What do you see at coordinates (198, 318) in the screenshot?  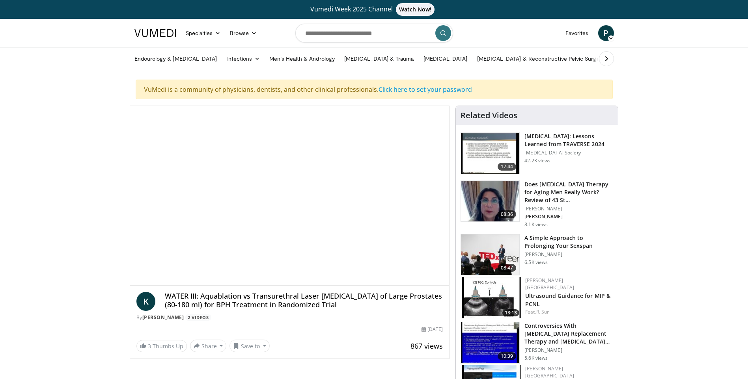 I see `a: 2 Videos` at bounding box center [198, 318].